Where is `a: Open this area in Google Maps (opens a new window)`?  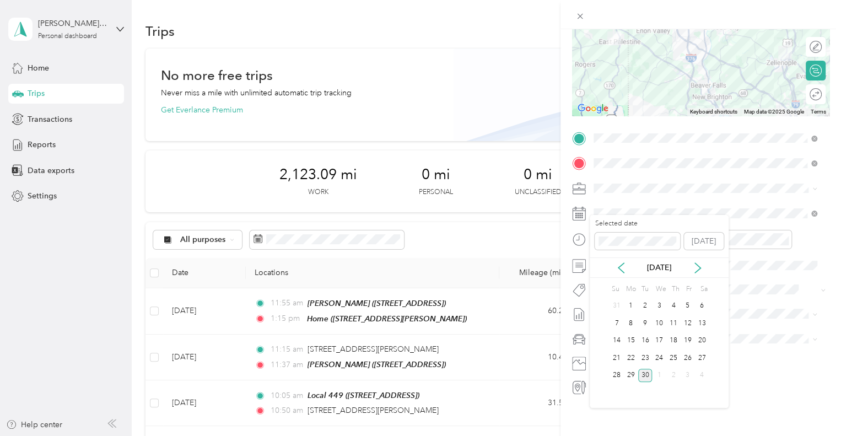 a: Open this area in Google Maps (opens a new window) is located at coordinates (593, 109).